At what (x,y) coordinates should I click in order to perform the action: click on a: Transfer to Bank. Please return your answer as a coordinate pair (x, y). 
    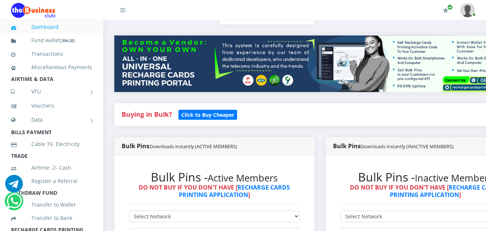
    Looking at the image, I should click on (52, 218).